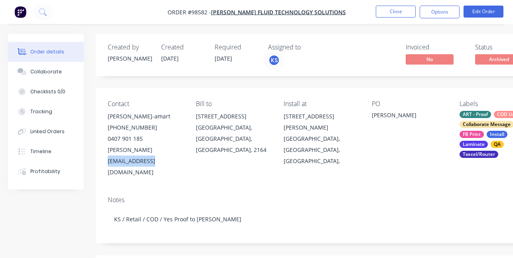  Describe the element at coordinates (430, 59) in the screenshot. I see `span: No` at that location.